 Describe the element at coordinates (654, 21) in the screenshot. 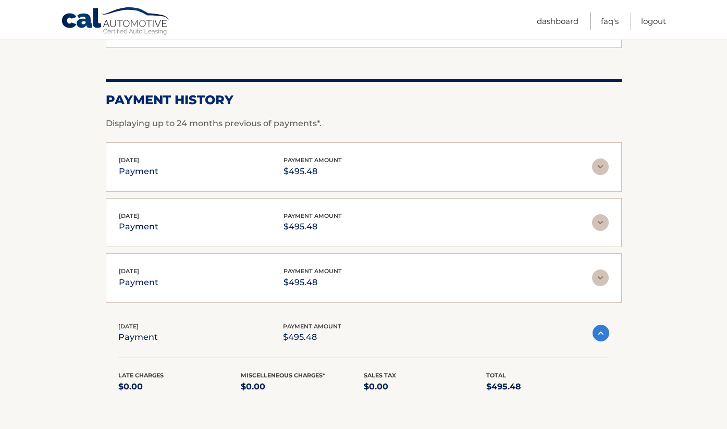

I see `a: Logout` at that location.